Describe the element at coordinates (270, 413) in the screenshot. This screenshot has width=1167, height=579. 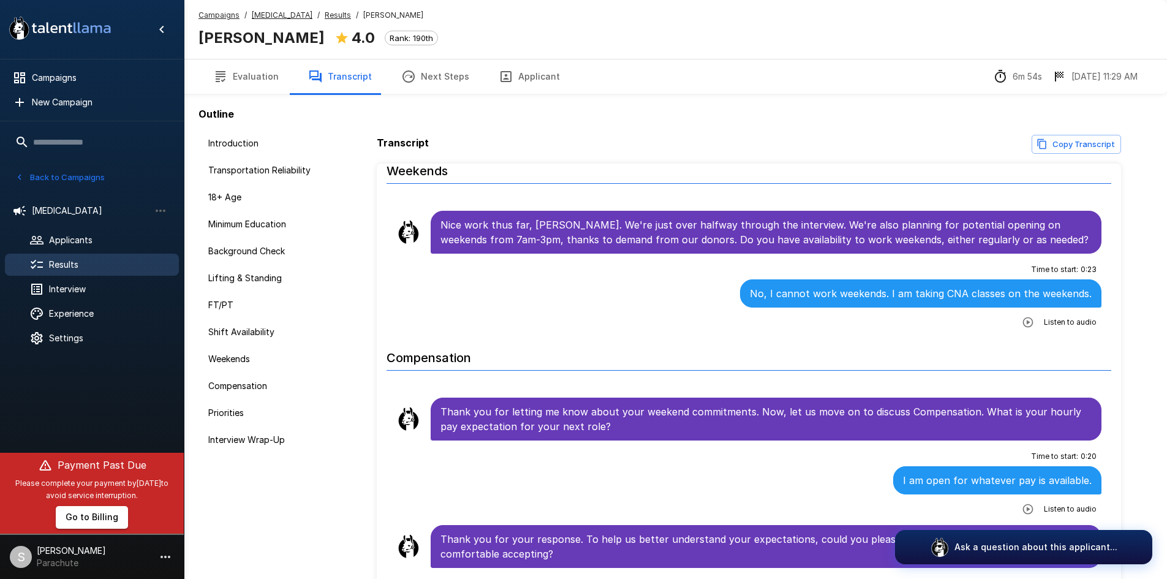
I see `div: Priorities` at that location.